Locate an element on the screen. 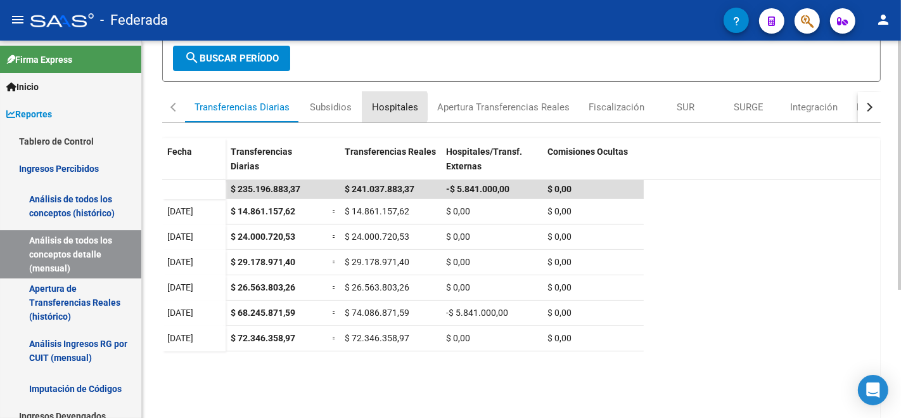 Image resolution: width=901 pixels, height=418 pixels. div: SURGE is located at coordinates (749, 107).